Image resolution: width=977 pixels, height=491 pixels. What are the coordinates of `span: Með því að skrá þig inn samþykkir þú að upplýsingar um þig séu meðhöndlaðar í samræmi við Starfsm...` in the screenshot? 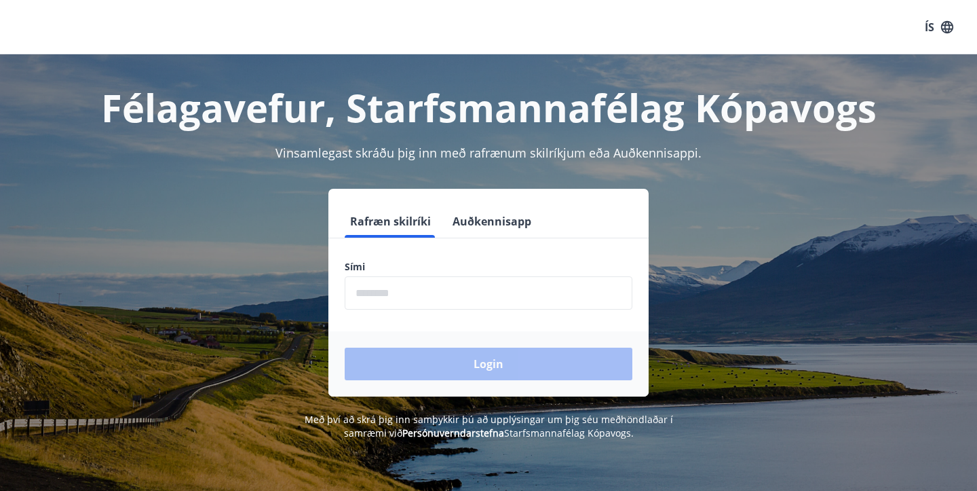 It's located at (489, 426).